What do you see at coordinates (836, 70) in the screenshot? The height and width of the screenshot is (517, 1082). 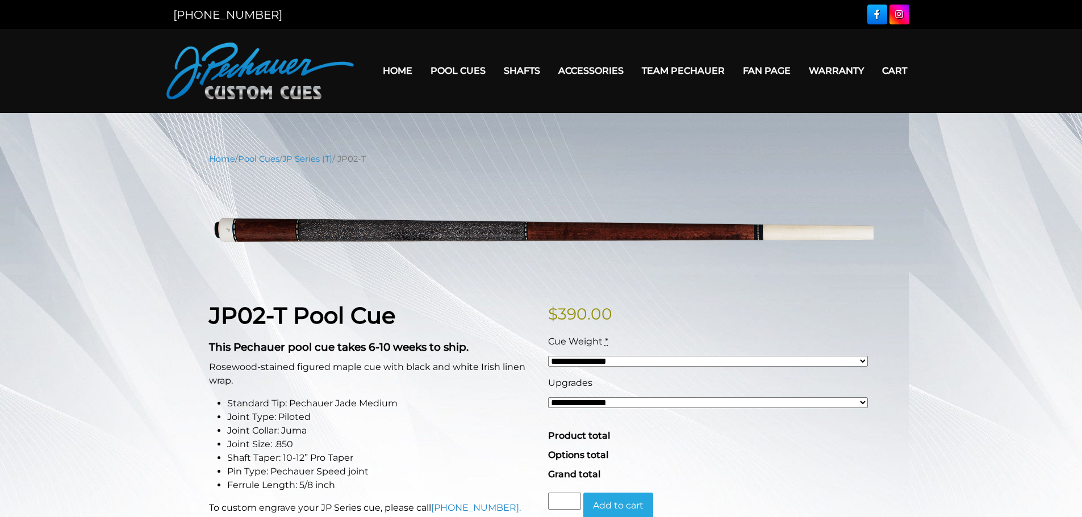 I see `a: Warranty` at bounding box center [836, 70].